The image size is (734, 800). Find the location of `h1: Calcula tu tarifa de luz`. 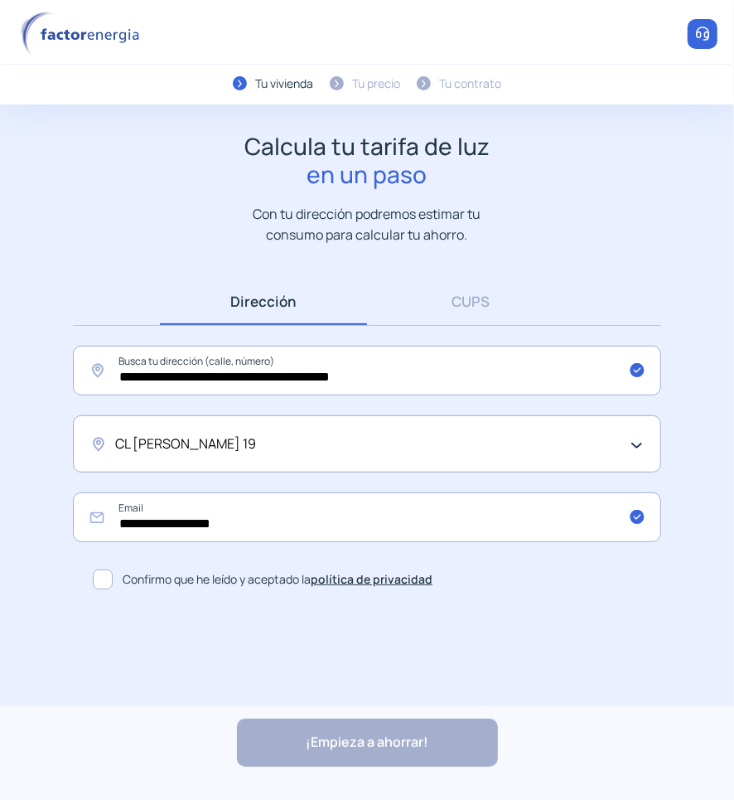

h1: Calcula tu tarifa de luz is located at coordinates (367, 160).